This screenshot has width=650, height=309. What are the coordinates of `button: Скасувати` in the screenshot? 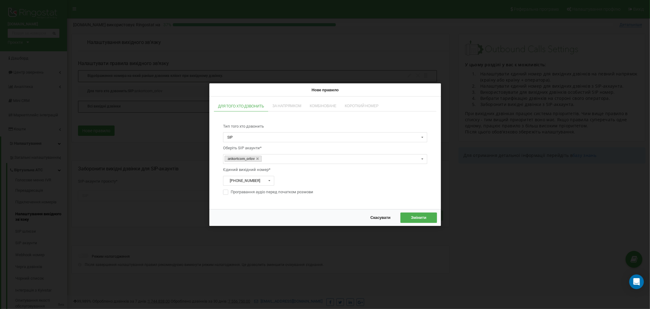 It's located at (380, 217).